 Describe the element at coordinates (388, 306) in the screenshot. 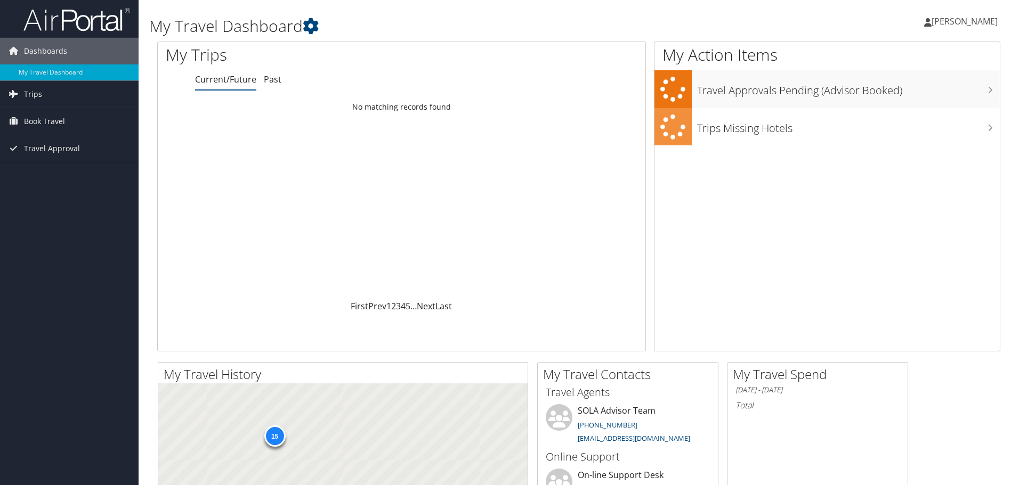

I see `a: 1` at that location.